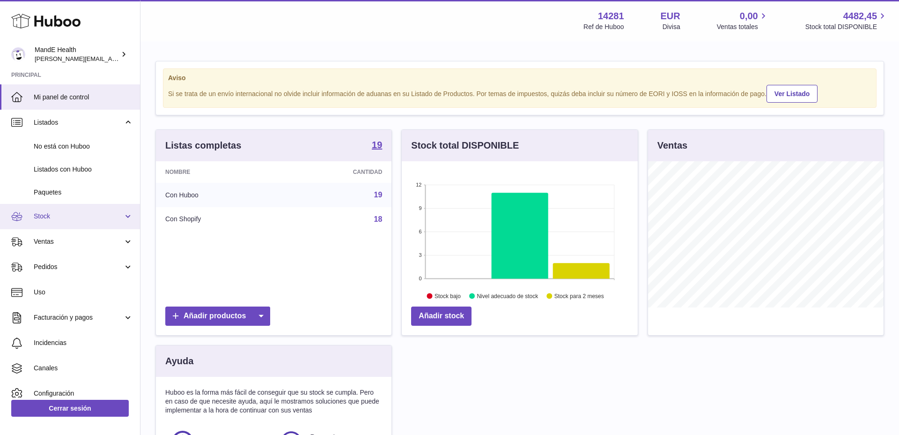  What do you see at coordinates (78, 267) in the screenshot?
I see `span: Pedidos` at bounding box center [78, 267].